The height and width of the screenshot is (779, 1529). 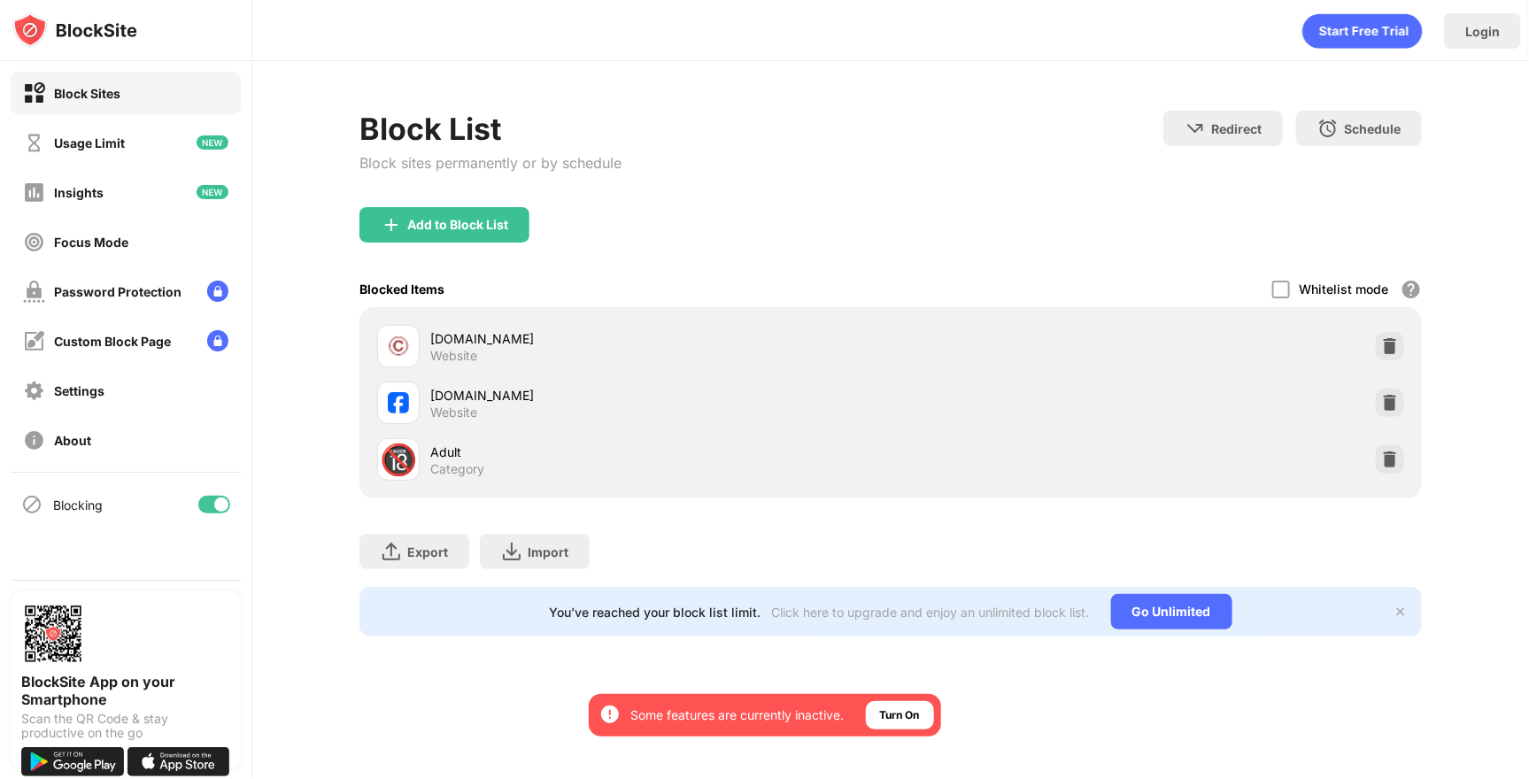 I want to click on div: animation, so click(x=1363, y=31).